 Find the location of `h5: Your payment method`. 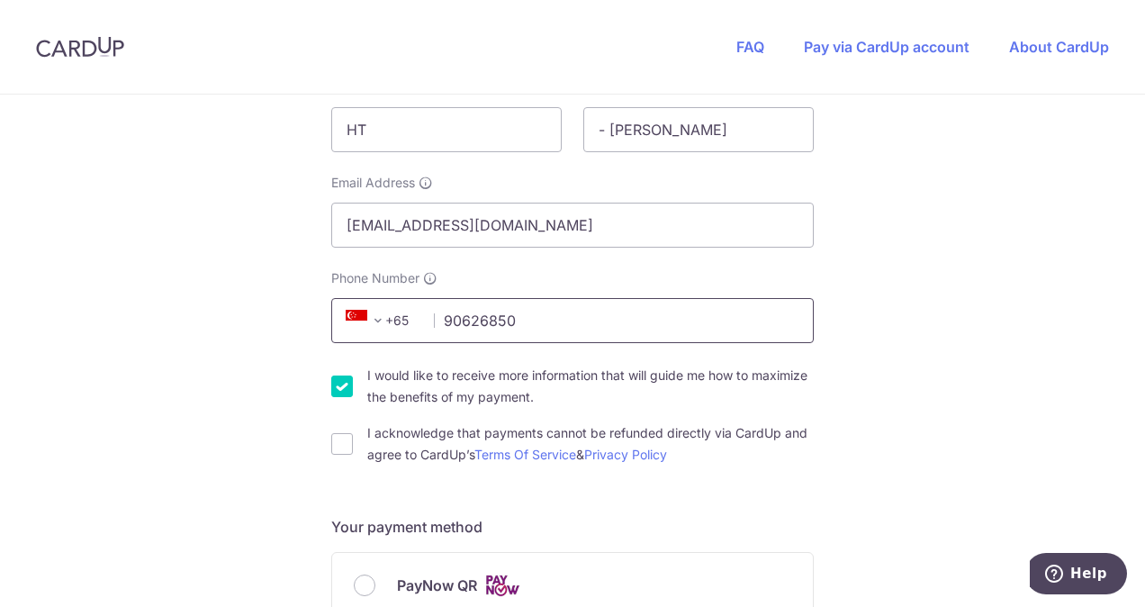

h5: Your payment method is located at coordinates (573, 527).